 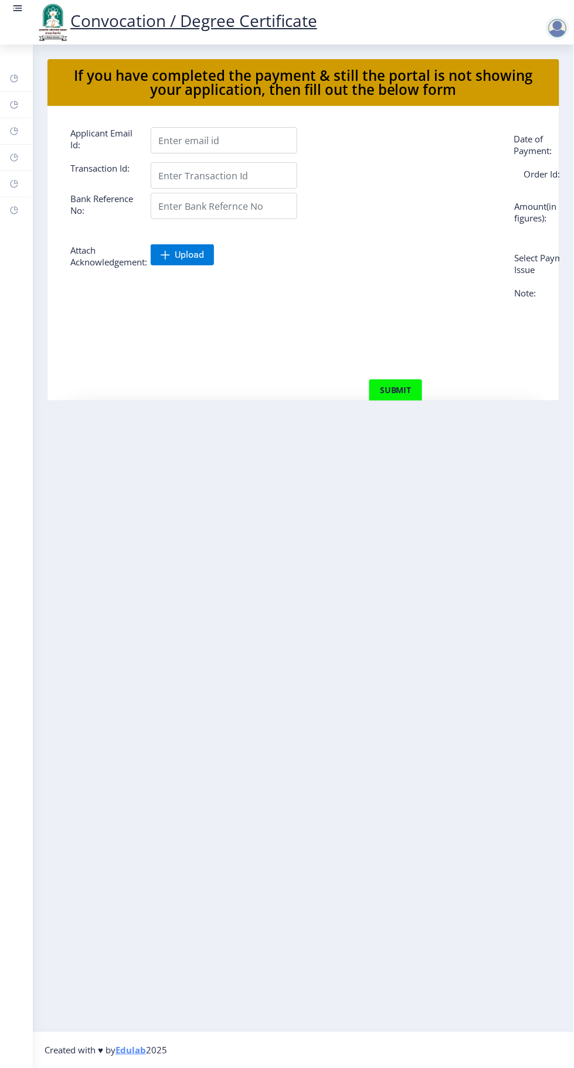 I want to click on span: Created with ♥ by 2025, so click(x=105, y=1051).